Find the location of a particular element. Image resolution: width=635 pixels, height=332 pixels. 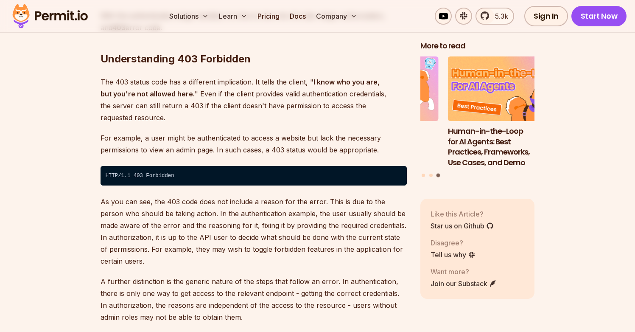

h2: More to read is located at coordinates (478, 46).